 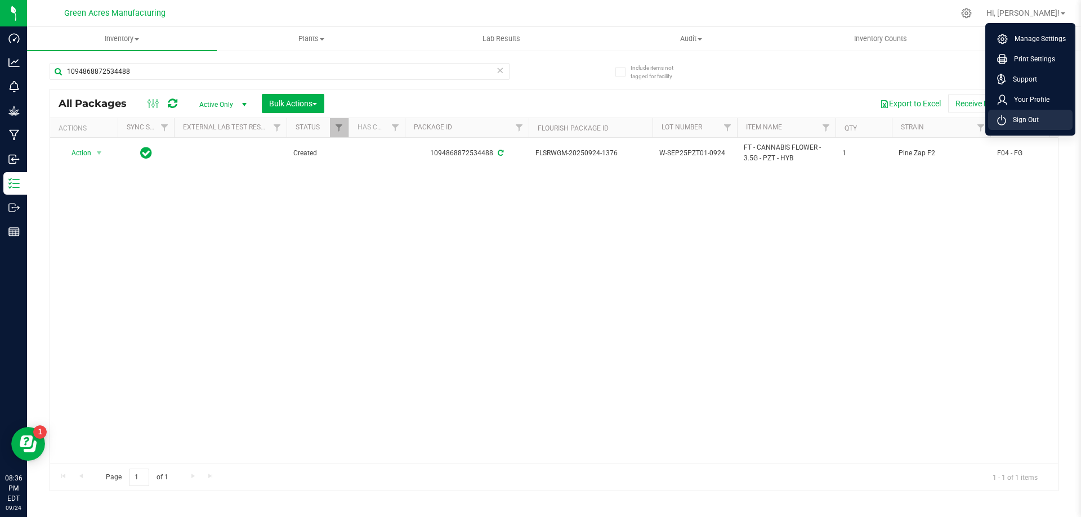 I want to click on div: Actions, so click(x=86, y=128).